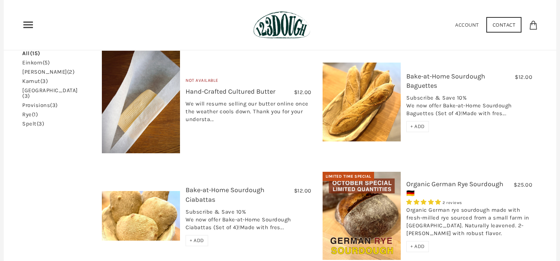 The height and width of the screenshot is (261, 560). What do you see at coordinates (141, 102) in the screenshot?
I see `img: Hand-Crafted Cultured Butter` at bounding box center [141, 102].